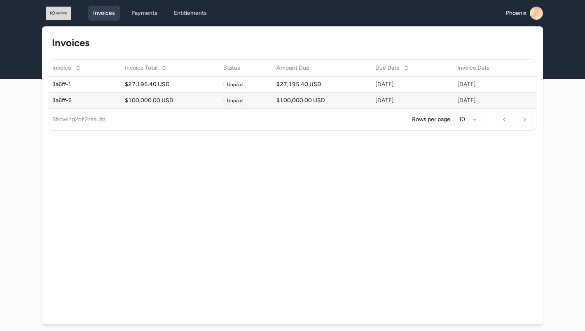 This screenshot has width=585, height=331. What do you see at coordinates (431, 119) in the screenshot?
I see `p: Rows per page` at bounding box center [431, 119].